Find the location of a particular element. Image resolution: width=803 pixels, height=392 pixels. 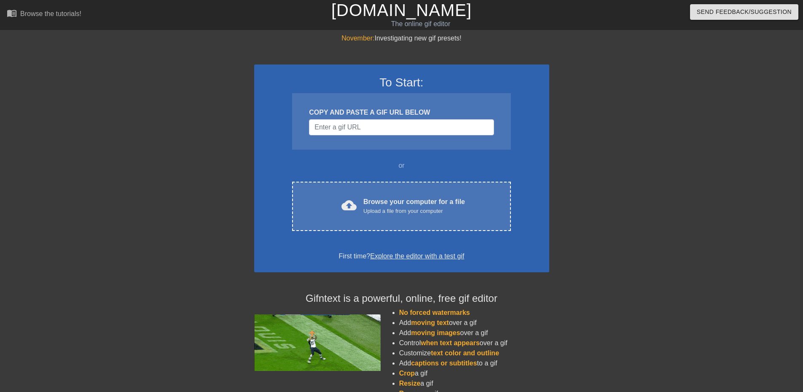

span: Resize is located at coordinates (410, 383).